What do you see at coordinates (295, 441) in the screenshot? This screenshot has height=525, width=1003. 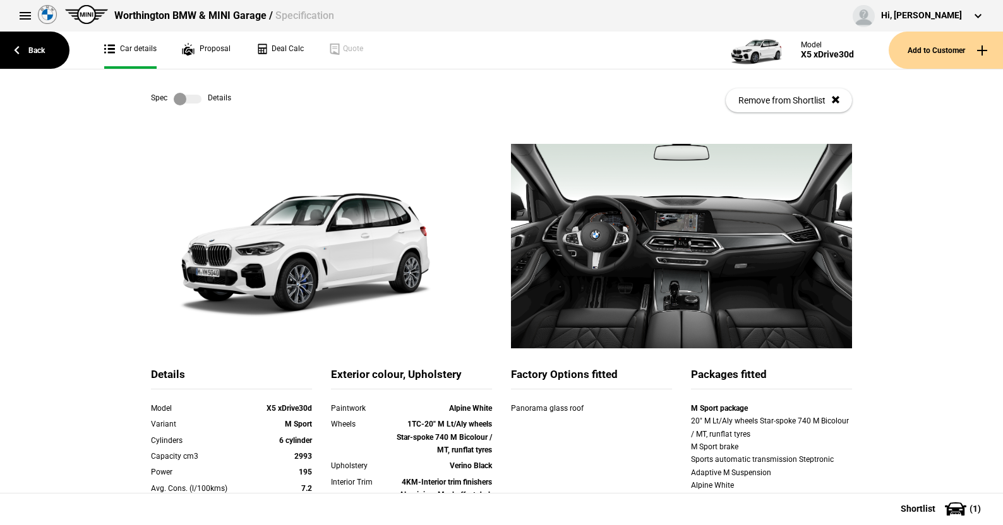 I see `strong: 6 cylinder` at bounding box center [295, 441].